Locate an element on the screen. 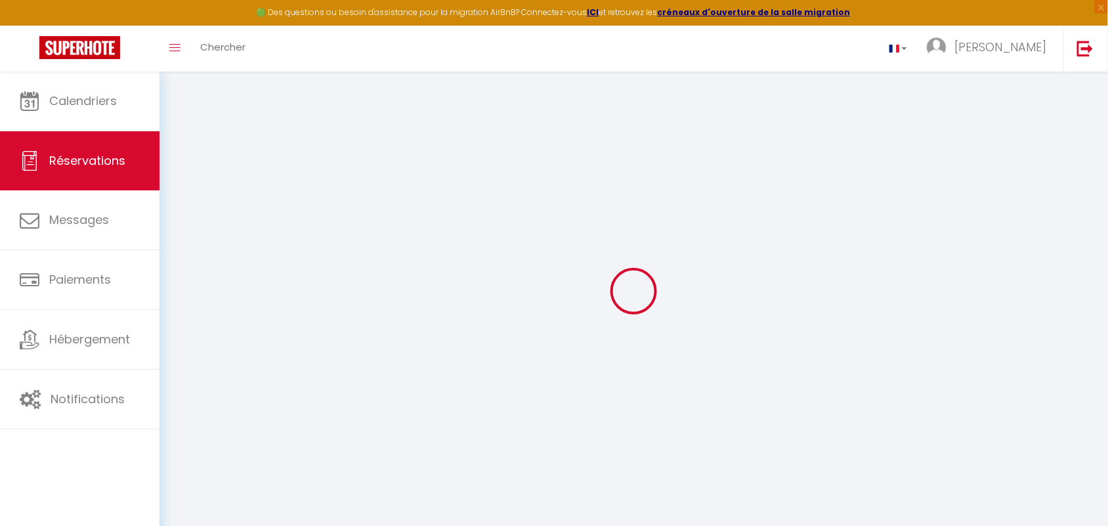  button: Ouvrir le widget de chat LiveChat is located at coordinates (30, 25).